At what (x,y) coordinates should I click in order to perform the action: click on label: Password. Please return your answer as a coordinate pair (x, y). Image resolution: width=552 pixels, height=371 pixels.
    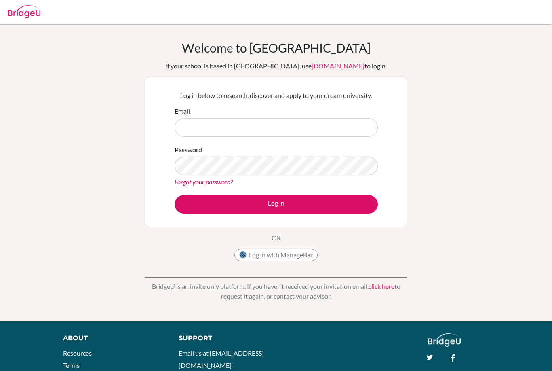
    Looking at the image, I should click on (188, 150).